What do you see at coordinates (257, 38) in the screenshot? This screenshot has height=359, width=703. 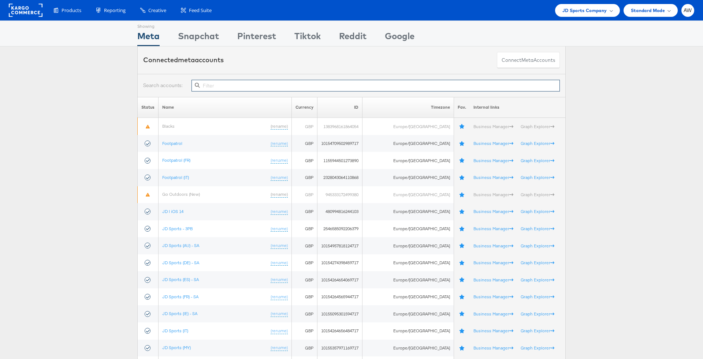 I see `div: Pinterest` at bounding box center [257, 38].